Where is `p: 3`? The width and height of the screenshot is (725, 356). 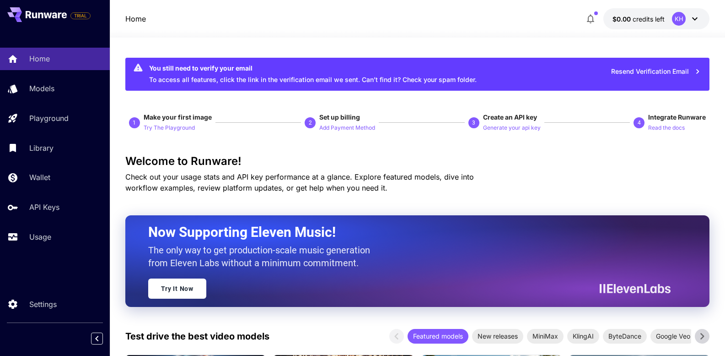
p: 3 is located at coordinates (474, 123).